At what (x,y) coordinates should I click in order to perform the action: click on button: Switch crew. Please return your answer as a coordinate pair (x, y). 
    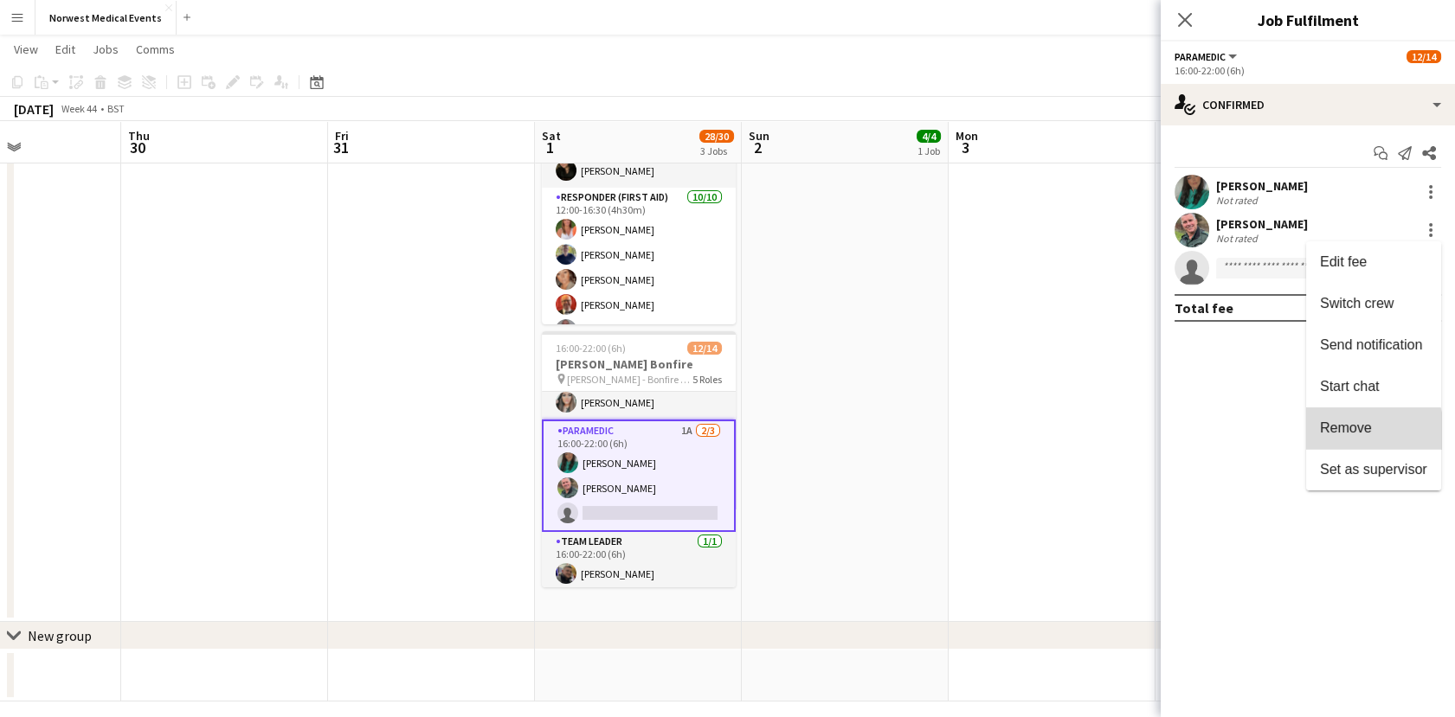
    Looking at the image, I should click on (1373, 304).